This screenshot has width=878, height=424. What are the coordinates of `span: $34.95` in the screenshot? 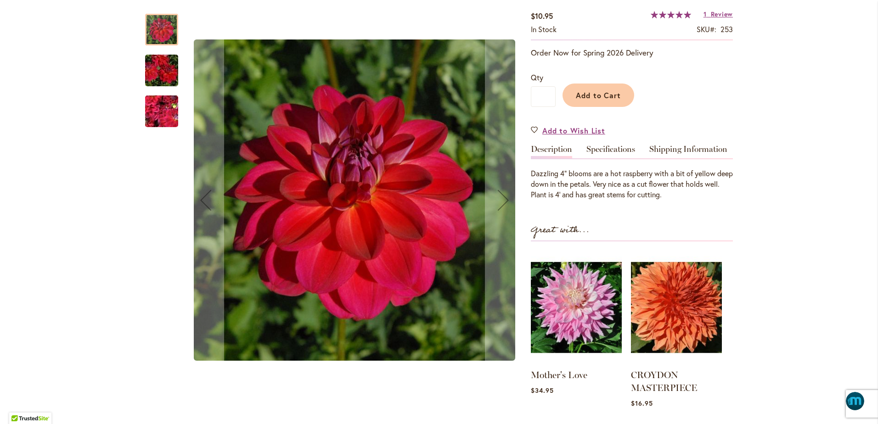 It's located at (542, 390).